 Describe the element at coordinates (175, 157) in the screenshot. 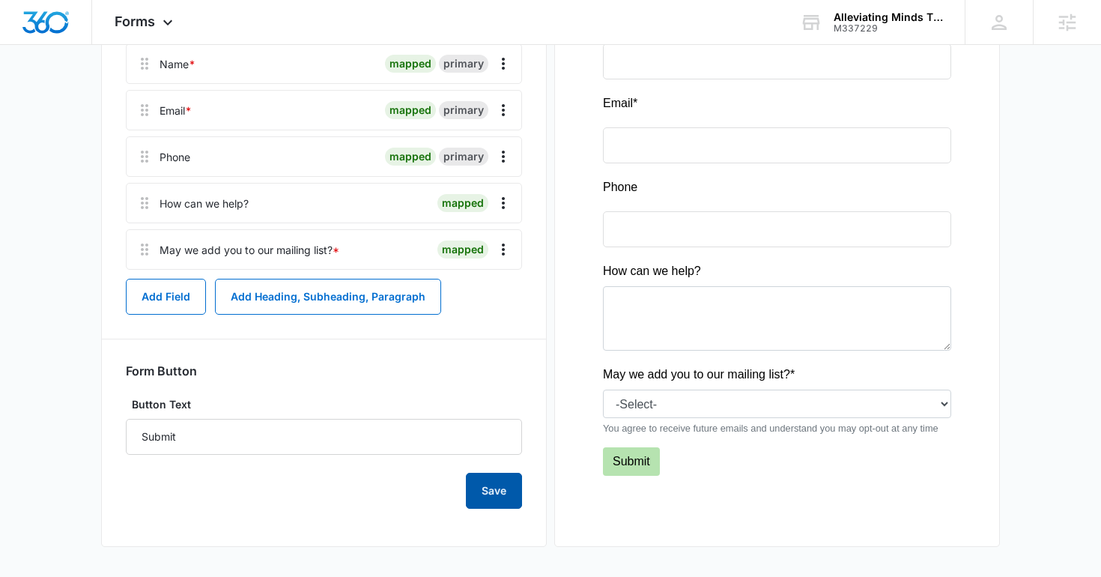

I see `div: Phone` at that location.